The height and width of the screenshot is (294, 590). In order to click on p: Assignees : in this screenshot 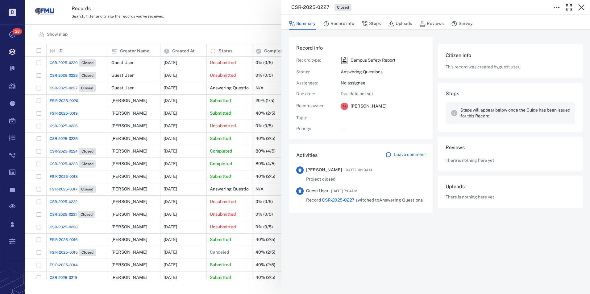, I will do `click(315, 83)`.